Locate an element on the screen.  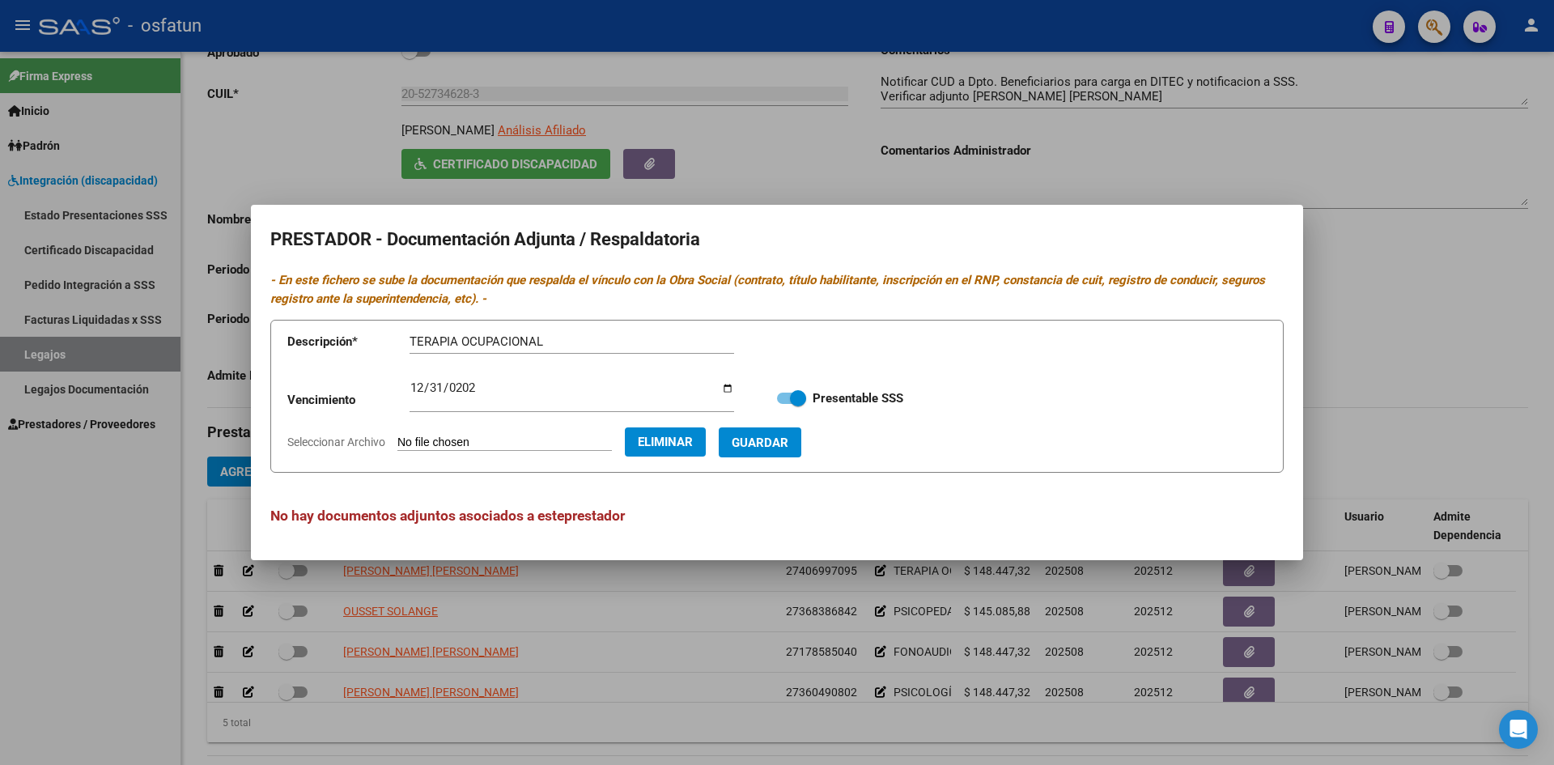
p: Vencimiento is located at coordinates (348, 400).